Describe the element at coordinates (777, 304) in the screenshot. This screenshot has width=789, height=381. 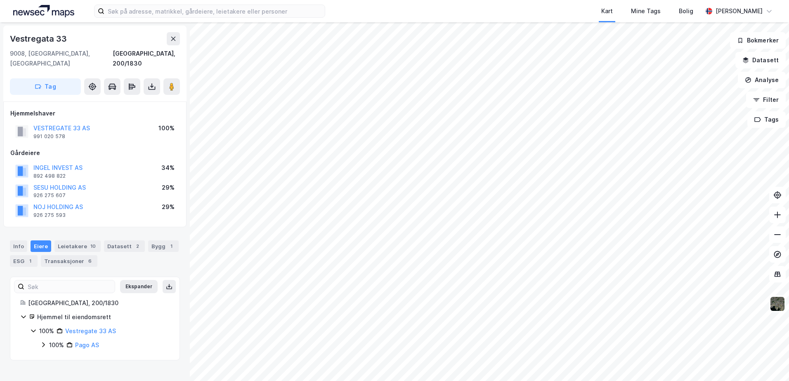
I see `img: 9k=` at that location.